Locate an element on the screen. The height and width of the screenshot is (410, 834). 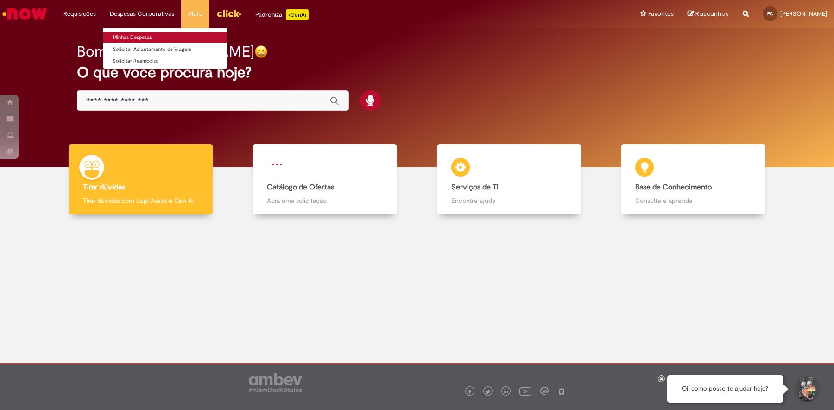
img: logo_footer_workplace.png is located at coordinates (545, 391).